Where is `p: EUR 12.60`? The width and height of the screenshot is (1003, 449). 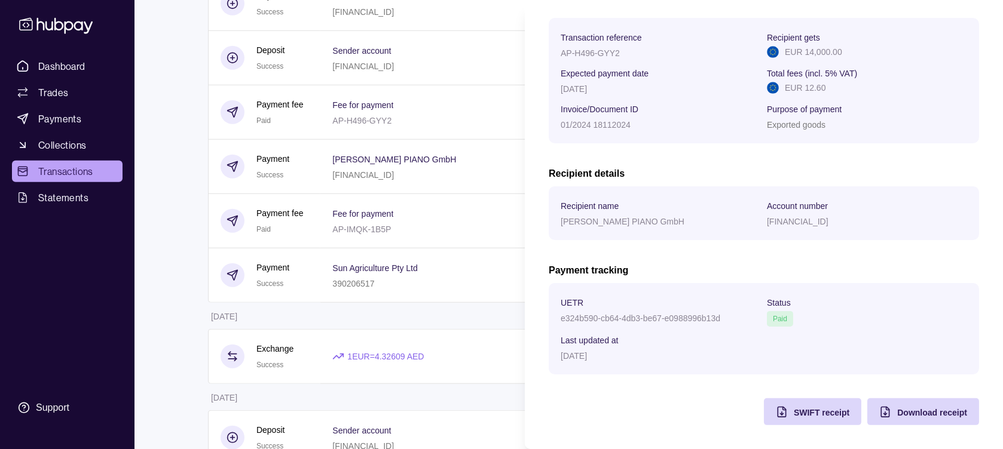
p: EUR 12.60 is located at coordinates (805, 88).